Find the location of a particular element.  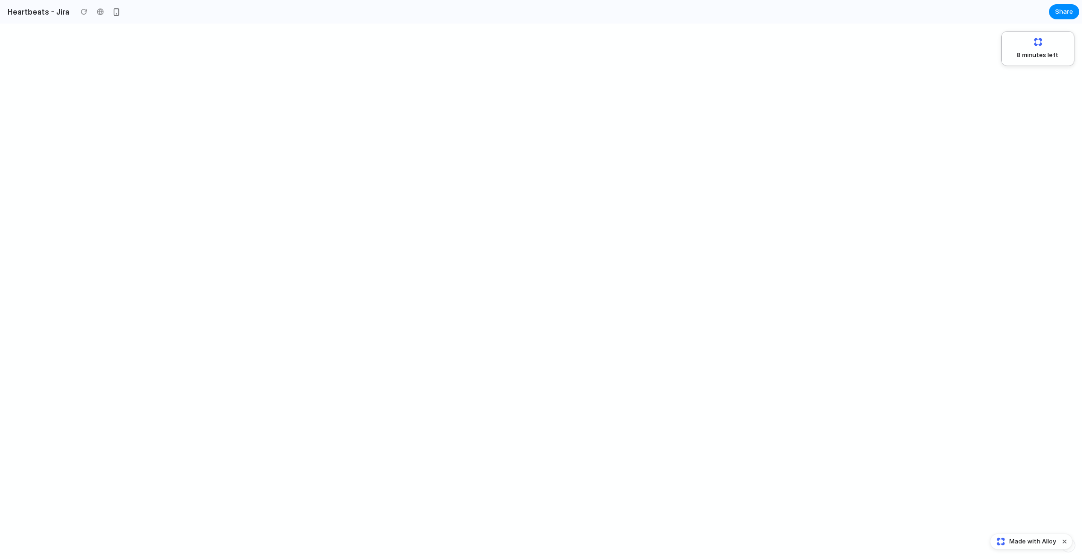

a: Made with Alloy is located at coordinates (1023, 542).